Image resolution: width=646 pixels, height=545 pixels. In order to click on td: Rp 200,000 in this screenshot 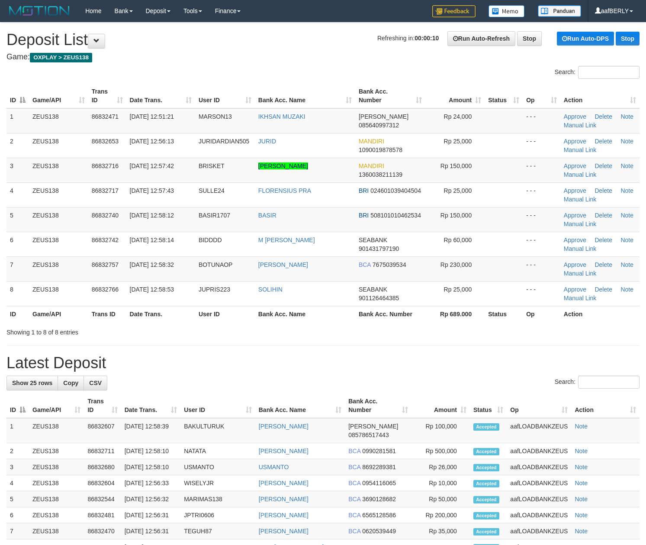, I will do `click(441, 515)`.